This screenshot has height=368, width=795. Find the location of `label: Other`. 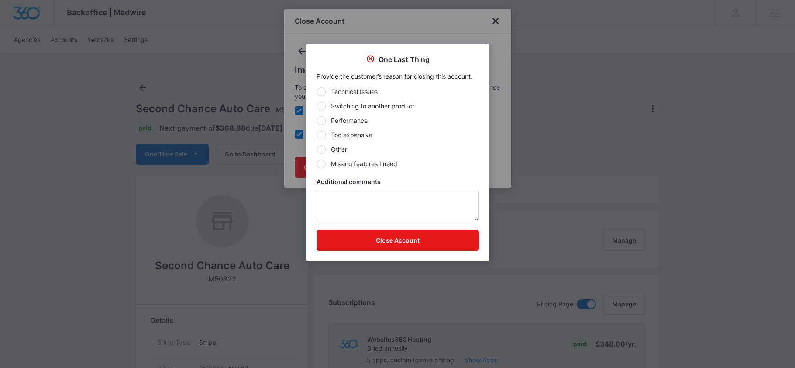

label: Other is located at coordinates (398, 149).